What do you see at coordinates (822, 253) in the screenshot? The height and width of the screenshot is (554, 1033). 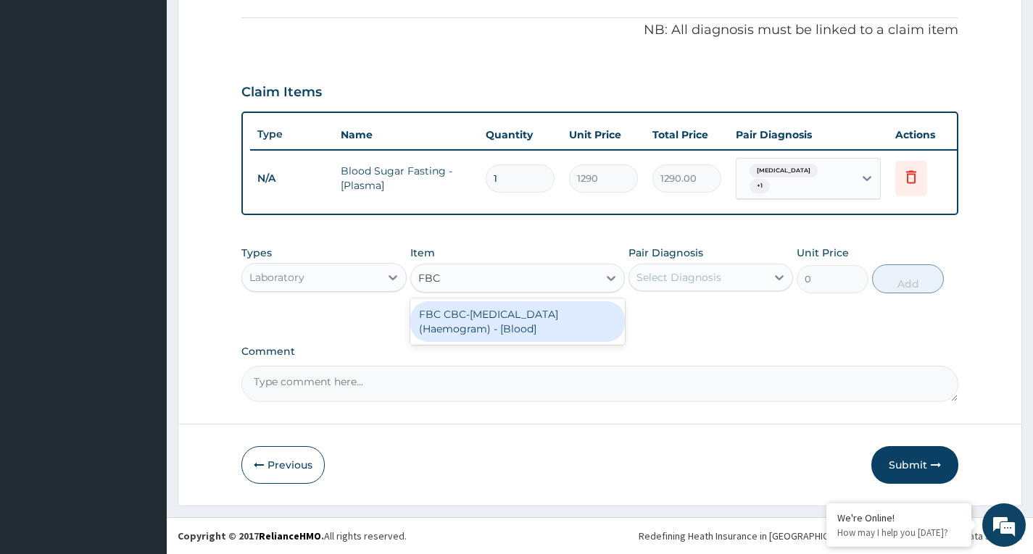 I see `label: Unit Price` at bounding box center [822, 253].